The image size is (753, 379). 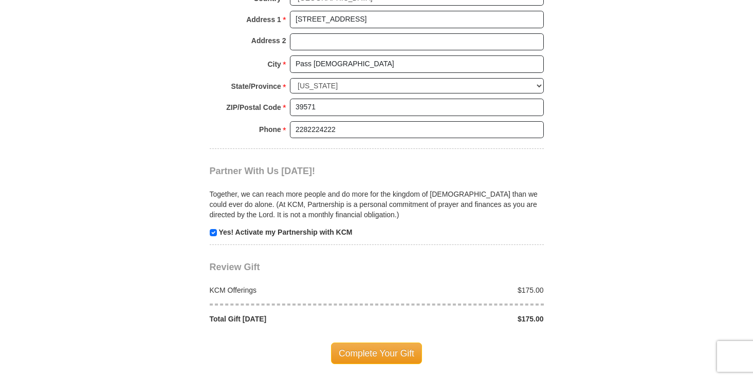 I want to click on span: Review Gift, so click(x=235, y=267).